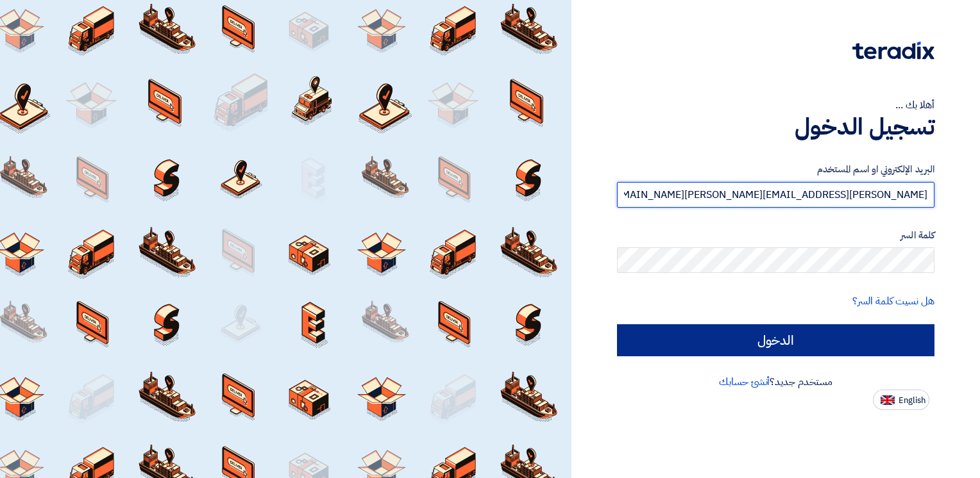 The height and width of the screenshot is (478, 980). Describe the element at coordinates (744, 382) in the screenshot. I see `a: أنشئ حسابك` at that location.